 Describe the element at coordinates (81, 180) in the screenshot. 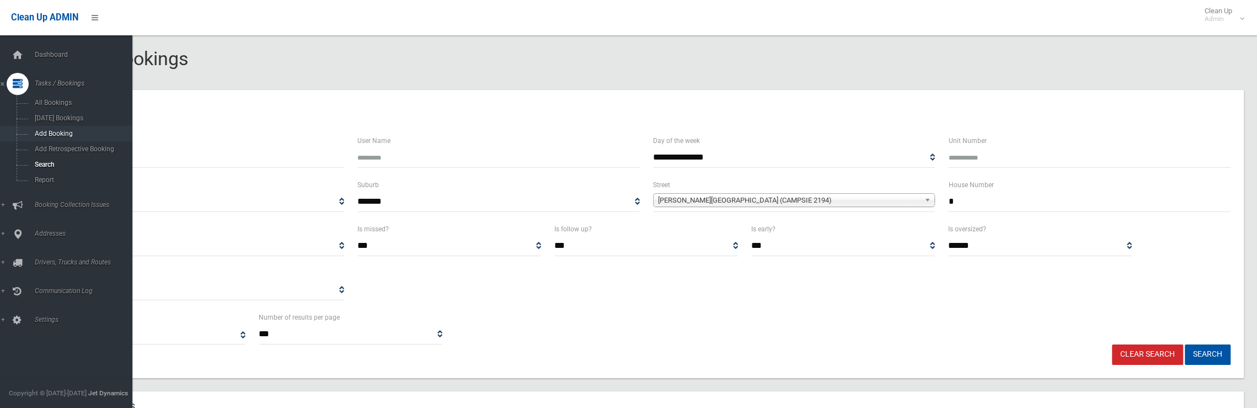

I see `span: Report` at that location.